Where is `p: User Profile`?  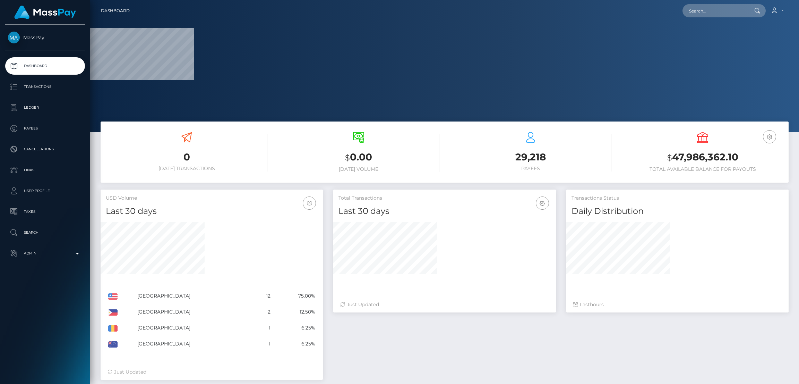 p: User Profile is located at coordinates (45, 191).